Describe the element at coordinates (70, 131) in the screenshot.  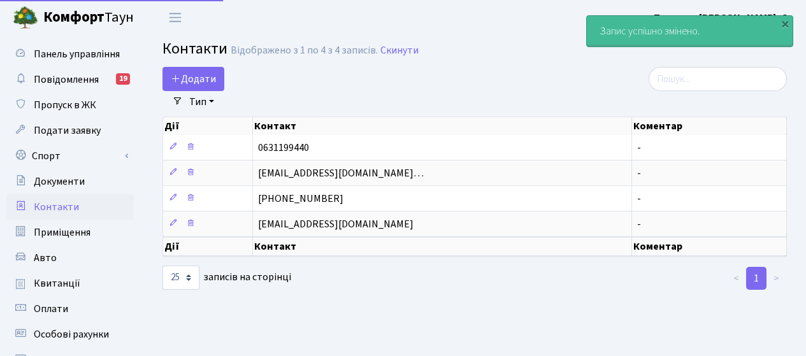
I see `a: Подати заявку` at that location.